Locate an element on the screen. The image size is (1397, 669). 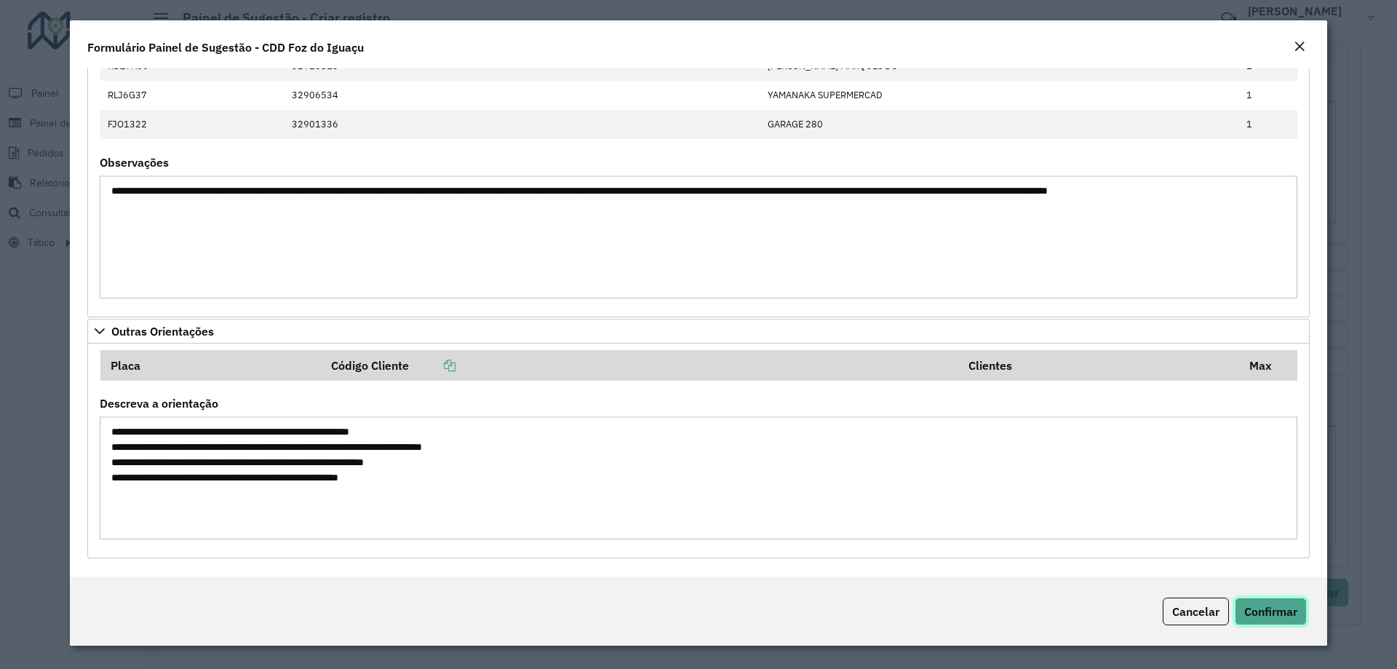
td: 32901336 is located at coordinates (522, 124).